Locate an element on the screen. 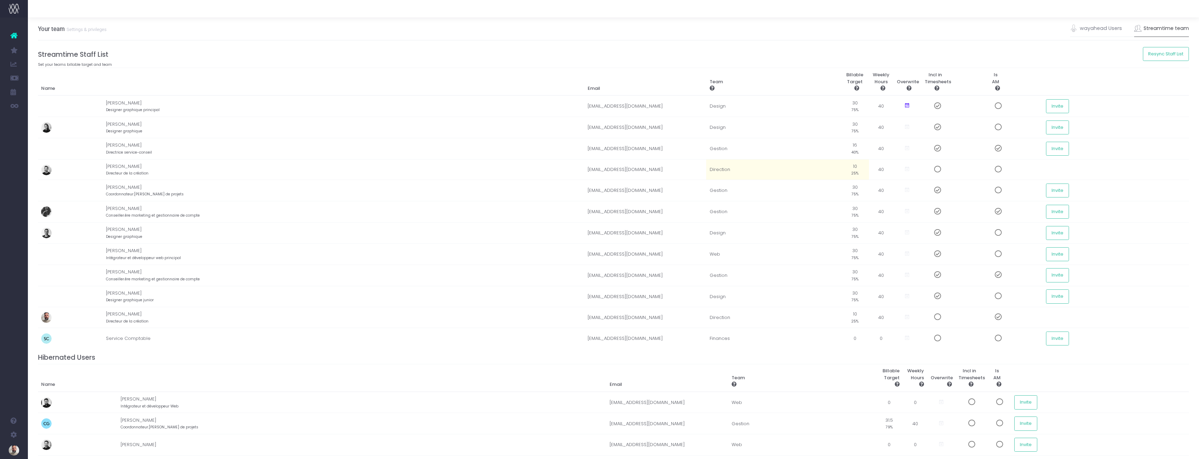  td: Service Comptable is located at coordinates (345, 338).